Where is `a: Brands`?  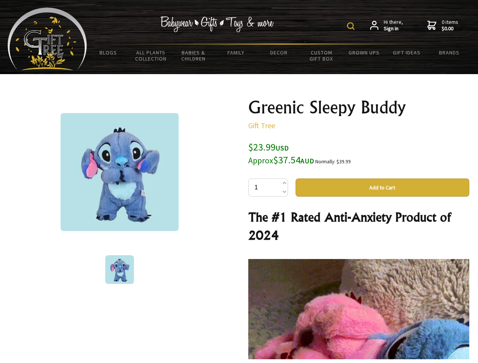 a: Brands is located at coordinates (449, 53).